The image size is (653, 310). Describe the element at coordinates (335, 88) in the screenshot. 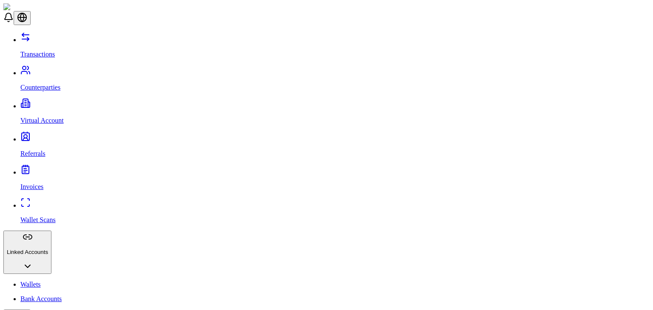

I see `p: Counterparties` at that location.